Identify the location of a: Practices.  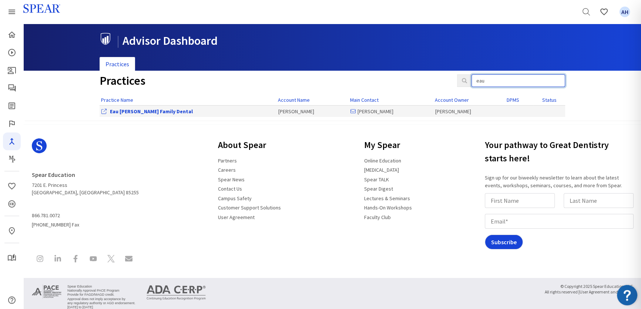
(117, 64).